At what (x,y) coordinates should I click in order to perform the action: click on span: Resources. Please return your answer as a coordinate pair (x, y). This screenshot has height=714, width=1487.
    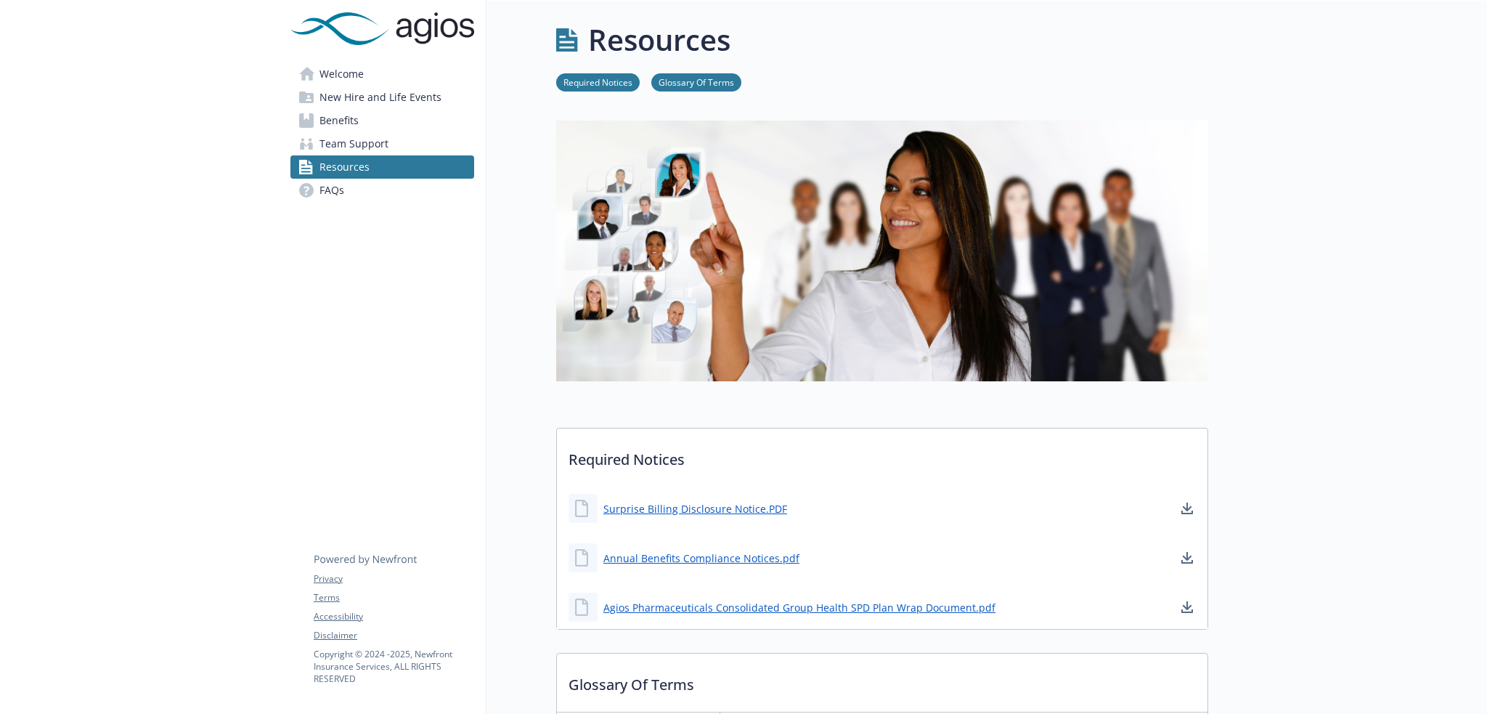
    Looking at the image, I should click on (344, 167).